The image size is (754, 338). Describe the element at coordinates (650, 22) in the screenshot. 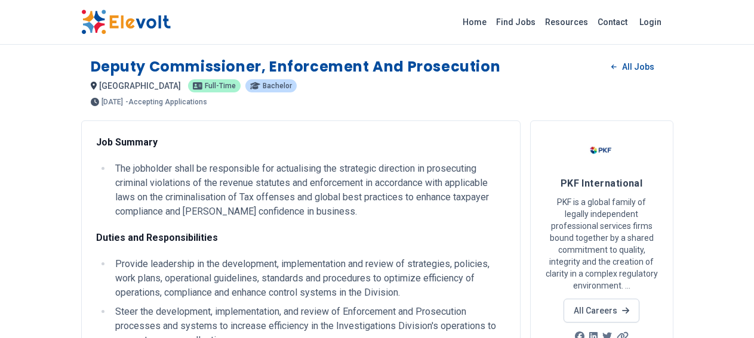

I see `a: Login` at that location.